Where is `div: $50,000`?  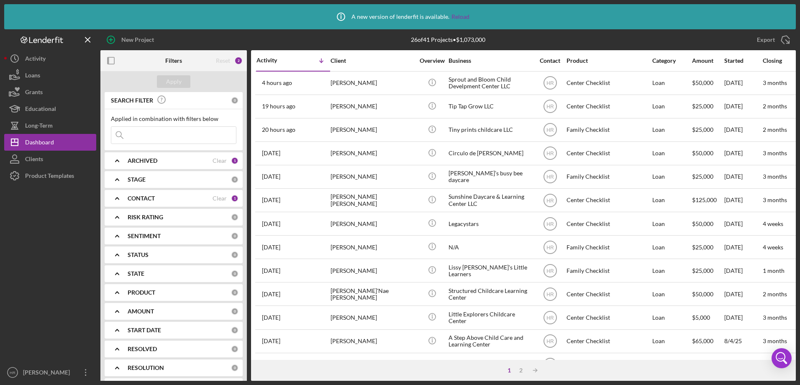
div: $50,000 is located at coordinates (708, 153).